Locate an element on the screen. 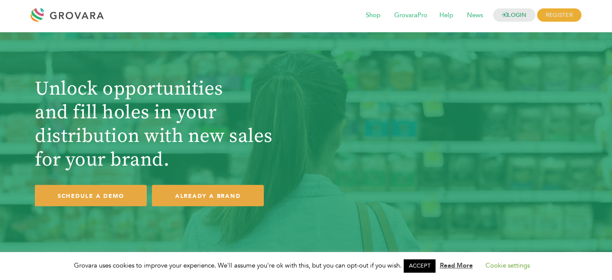 The image size is (612, 280). span: News is located at coordinates (474, 15).